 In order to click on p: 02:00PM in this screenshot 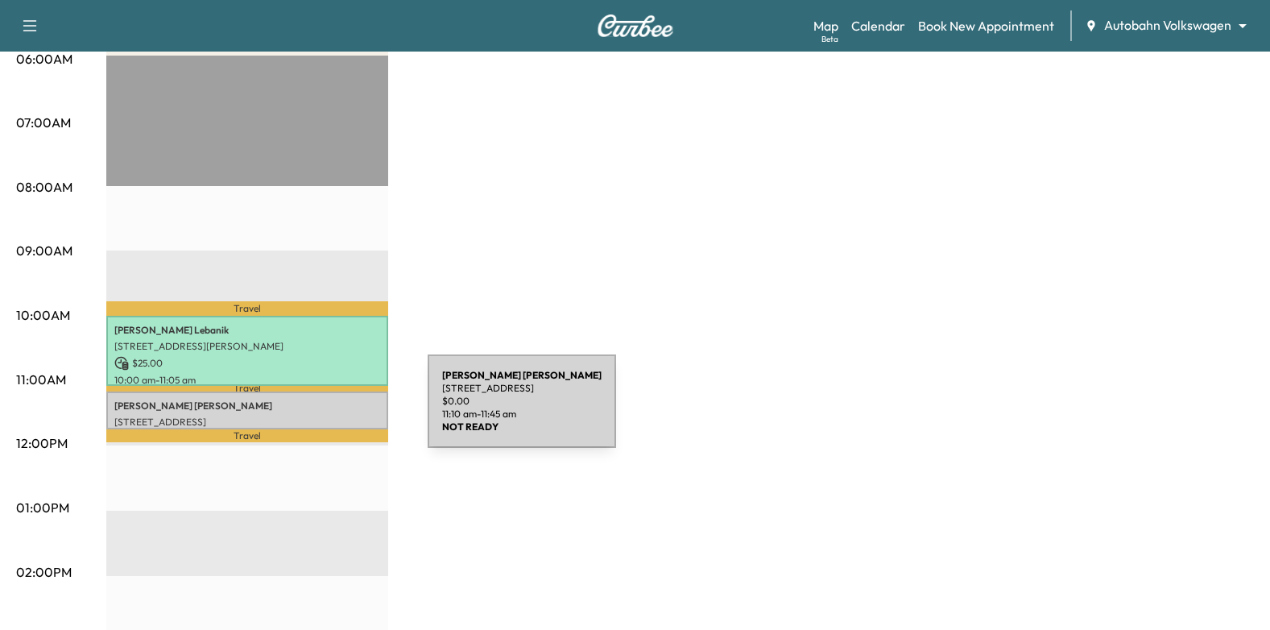, I will do `click(43, 572)`.